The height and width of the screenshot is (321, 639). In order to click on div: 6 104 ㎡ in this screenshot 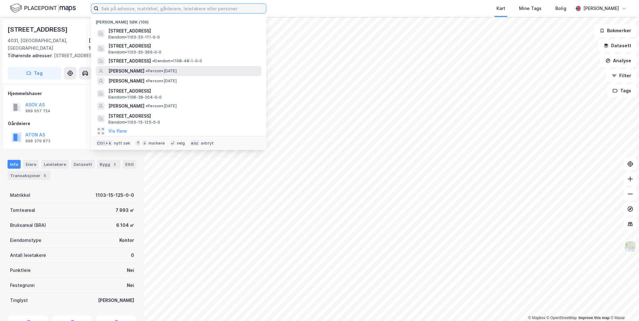, I will do `click(125, 225)`.